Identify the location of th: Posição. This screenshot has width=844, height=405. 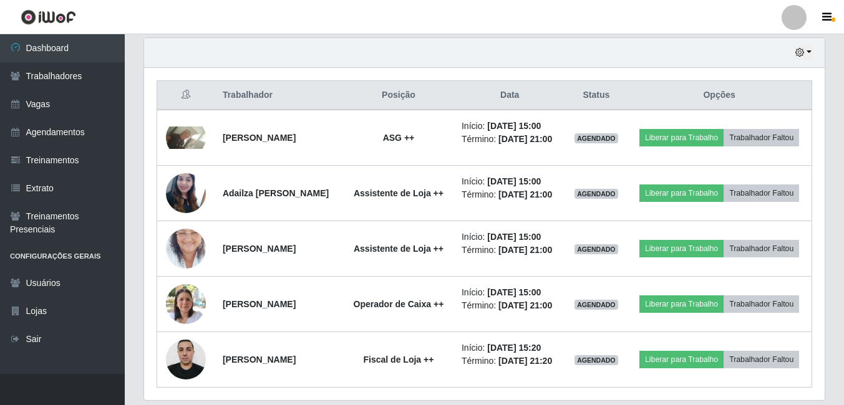
(399, 95).